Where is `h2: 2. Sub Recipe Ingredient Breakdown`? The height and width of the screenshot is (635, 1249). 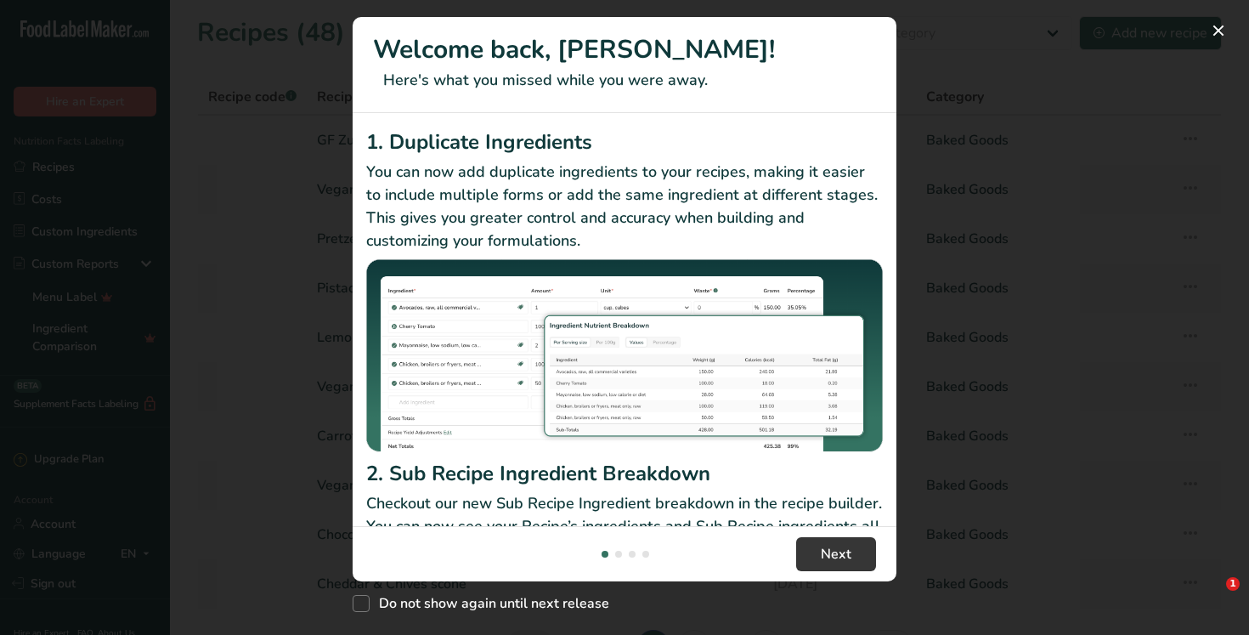 h2: 2. Sub Recipe Ingredient Breakdown is located at coordinates (625, 473).